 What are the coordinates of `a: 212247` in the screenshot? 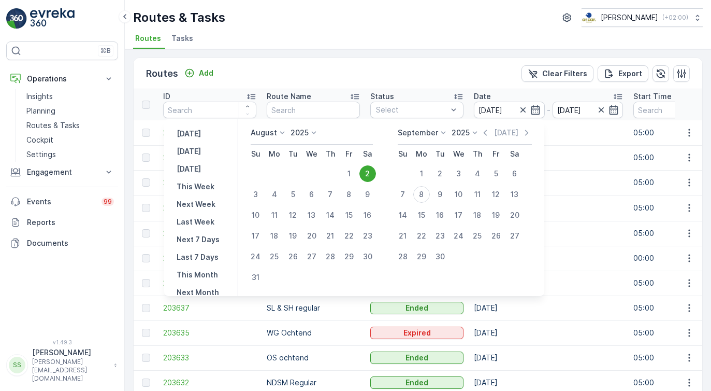 It's located at (210, 157).